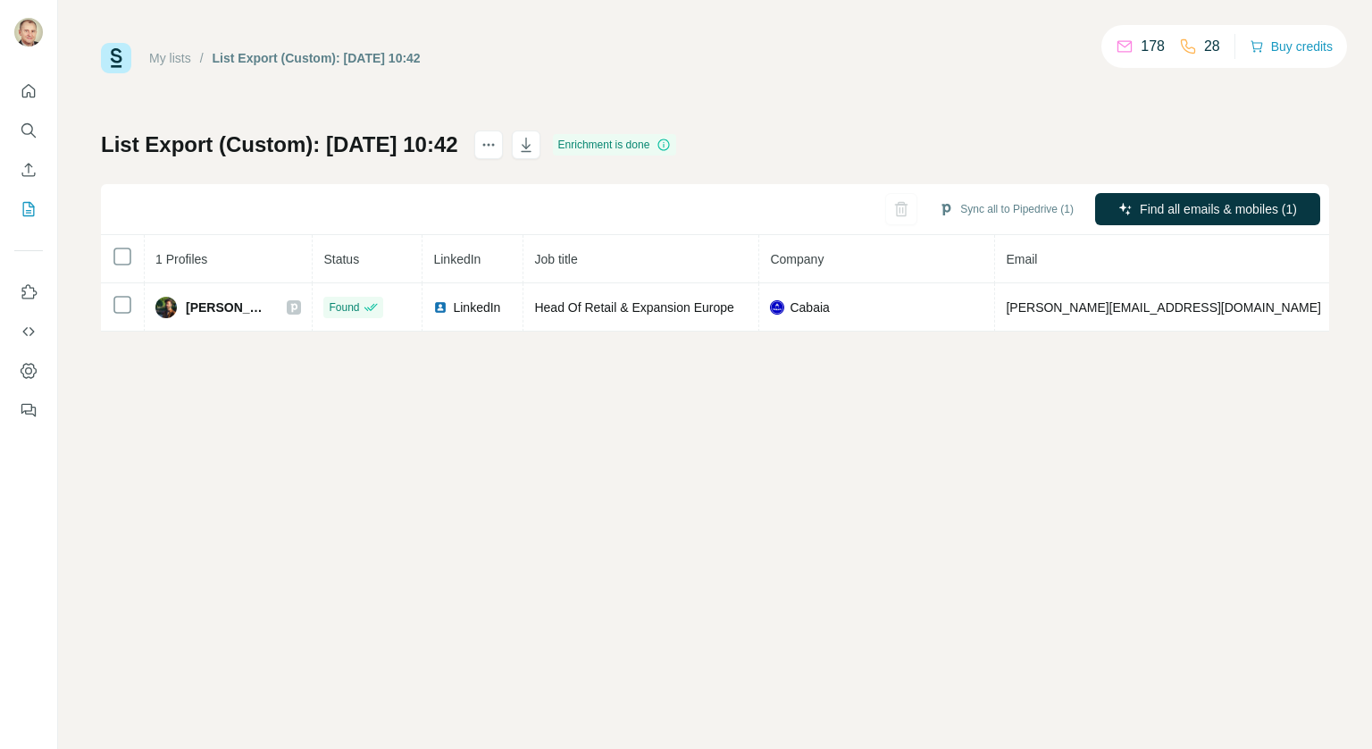 Image resolution: width=1372 pixels, height=749 pixels. What do you see at coordinates (29, 371) in the screenshot?
I see `button: Dashboard` at bounding box center [29, 371].